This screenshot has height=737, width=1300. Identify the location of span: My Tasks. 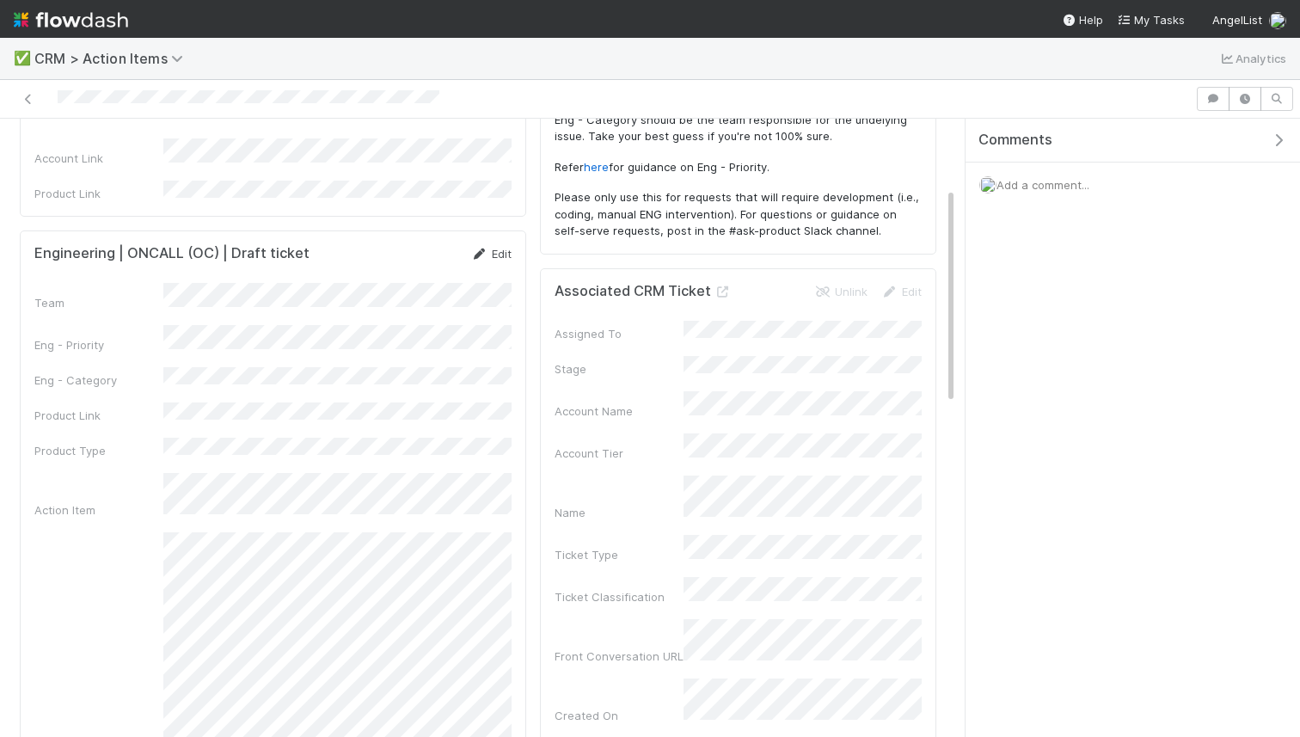
(1151, 20).